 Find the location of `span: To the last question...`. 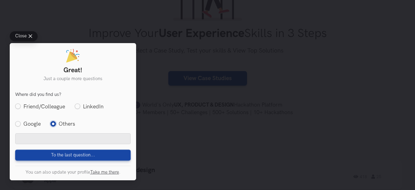

span: To the last question... is located at coordinates (73, 155).